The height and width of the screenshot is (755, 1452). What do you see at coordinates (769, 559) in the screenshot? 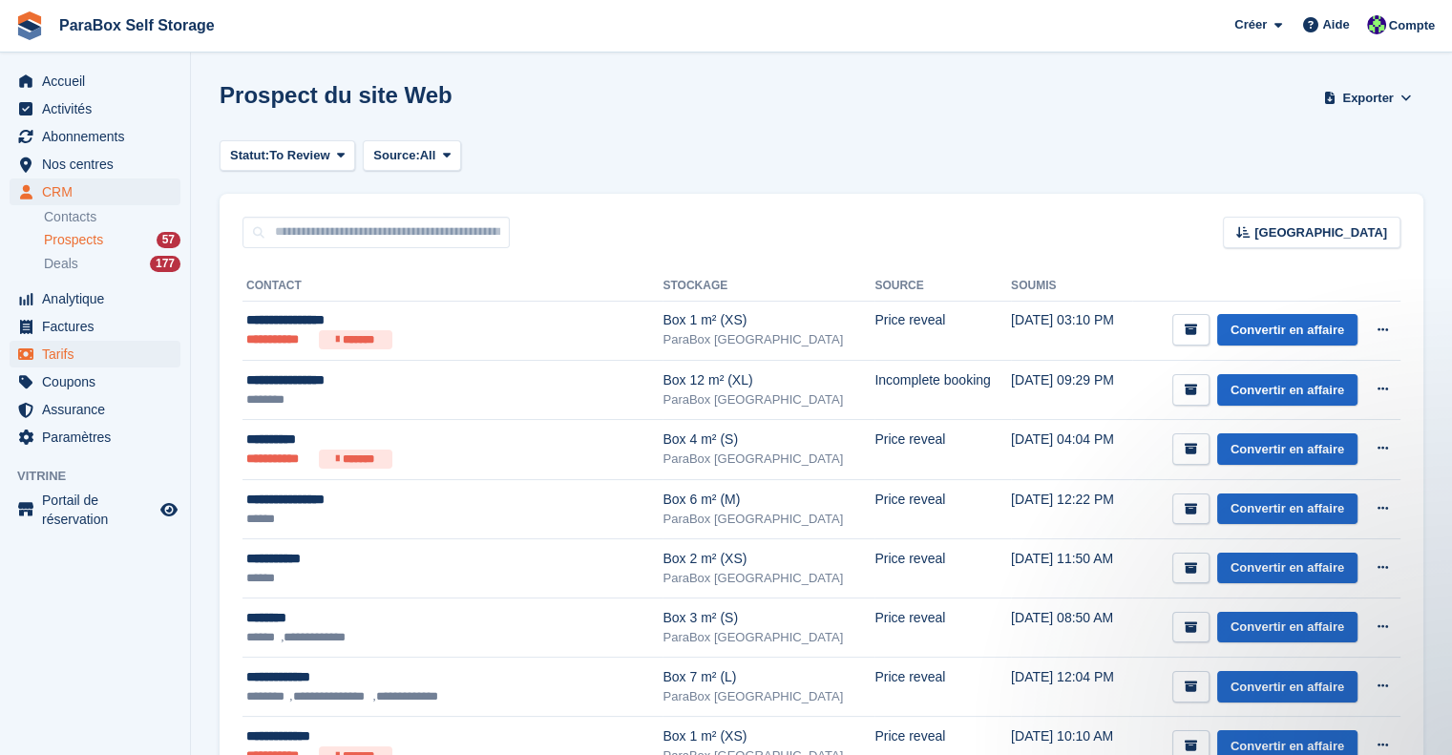
I see `div: Box 2 m² (XS)` at bounding box center [769, 559].